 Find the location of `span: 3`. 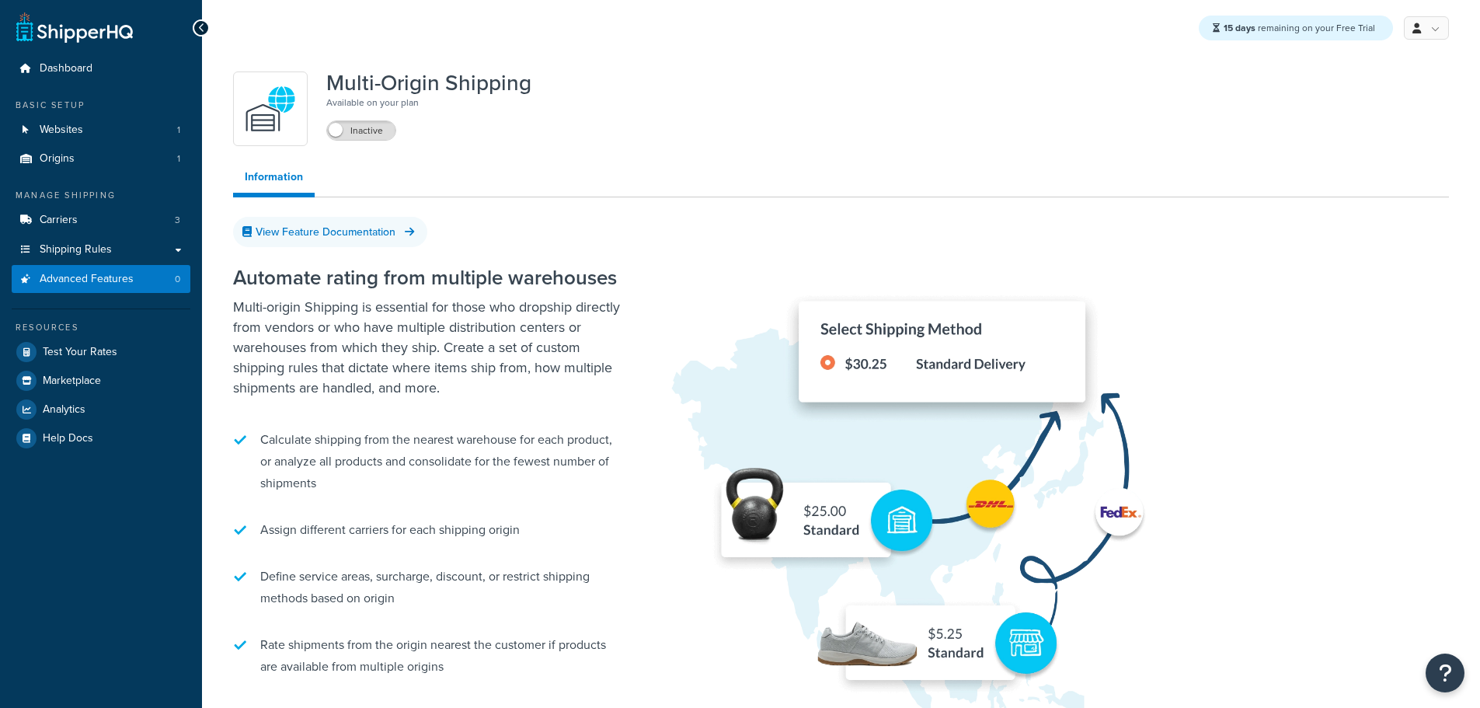

span: 3 is located at coordinates (177, 220).